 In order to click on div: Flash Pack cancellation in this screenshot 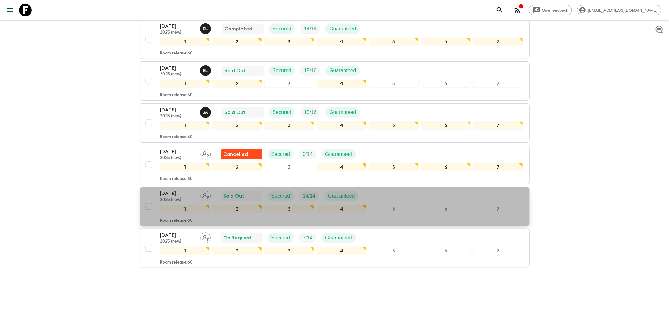, I will do `click(242, 154)`.